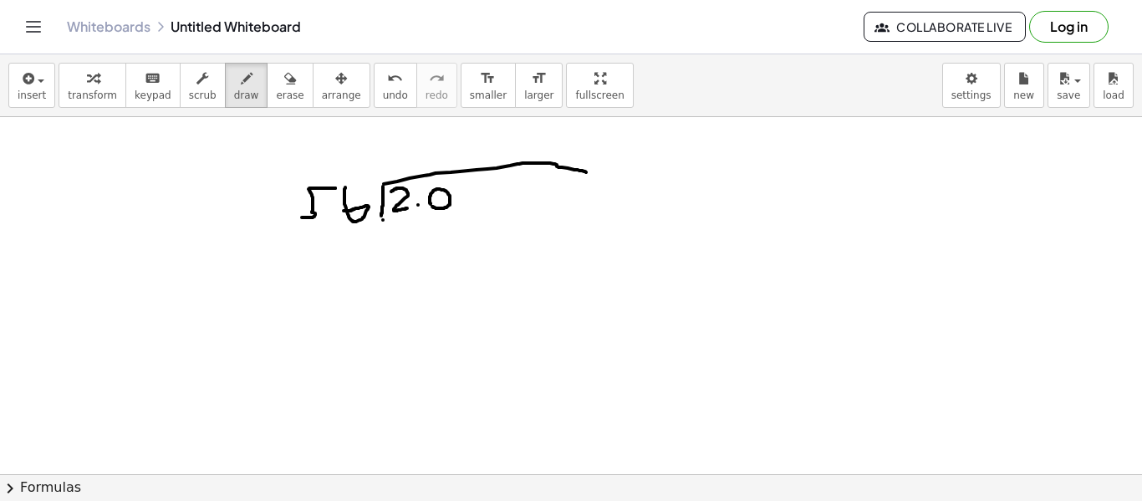  I want to click on span: fullscreen, so click(600, 95).